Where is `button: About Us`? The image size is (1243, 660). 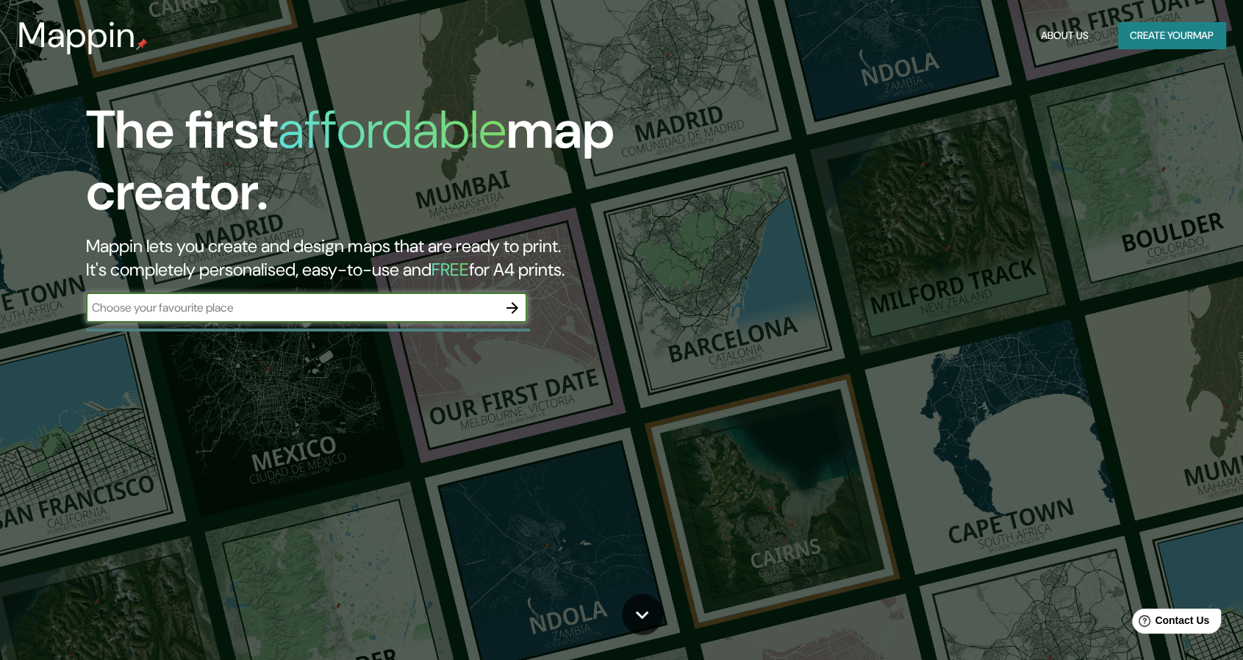
button: About Us is located at coordinates (1064, 35).